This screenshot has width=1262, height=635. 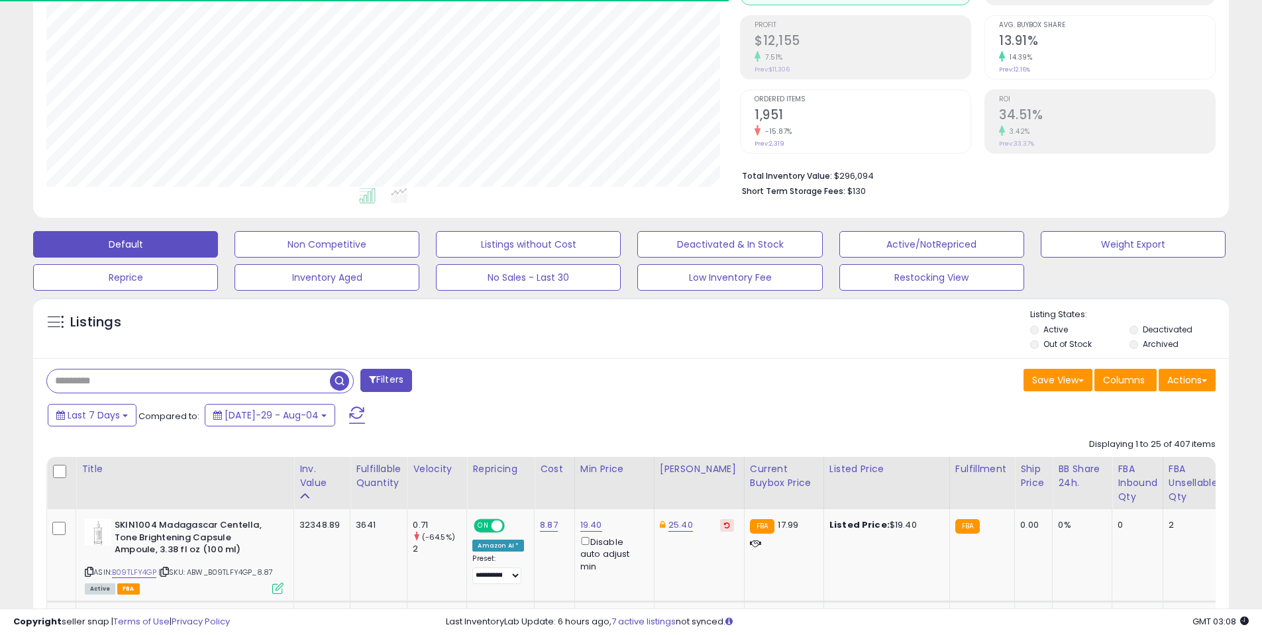 I want to click on span: FBA, so click(x=128, y=589).